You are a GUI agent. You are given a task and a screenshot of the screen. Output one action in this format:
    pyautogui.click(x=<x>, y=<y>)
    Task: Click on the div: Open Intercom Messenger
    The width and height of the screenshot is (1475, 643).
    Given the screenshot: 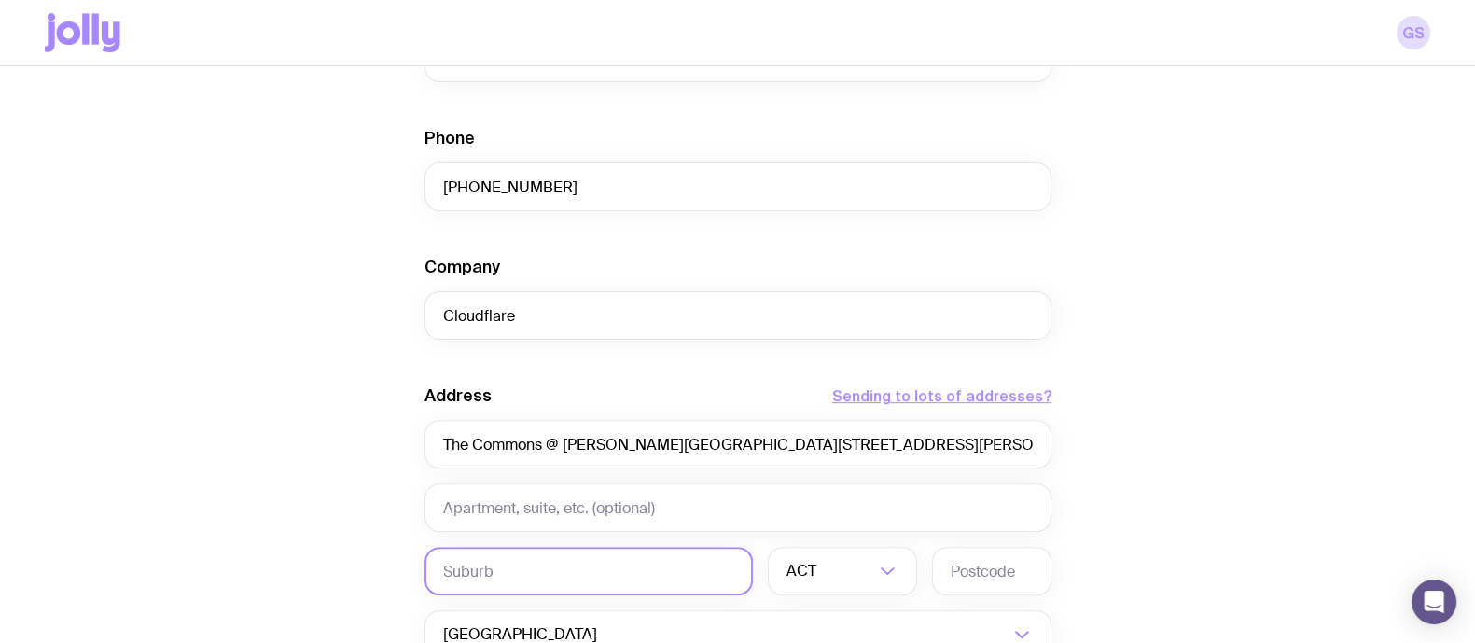 What is the action you would take?
    pyautogui.click(x=1434, y=602)
    